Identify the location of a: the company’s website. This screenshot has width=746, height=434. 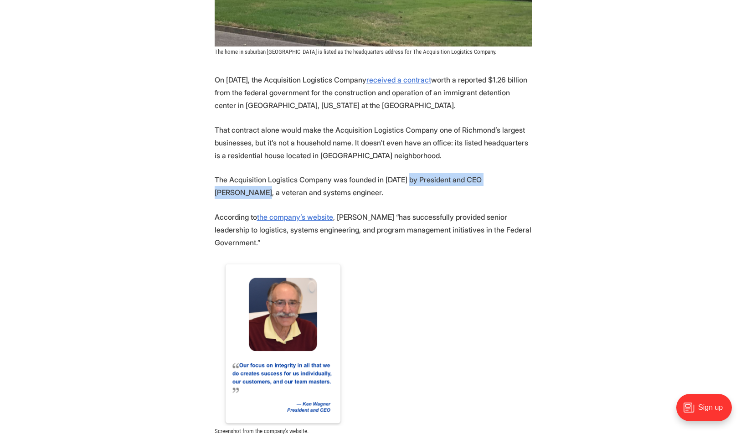
(295, 217).